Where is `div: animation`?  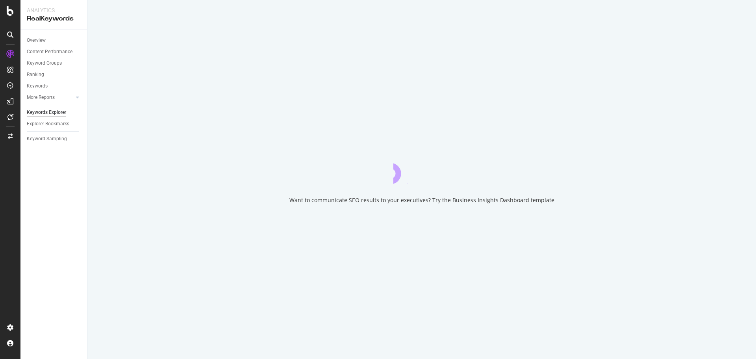
div: animation is located at coordinates (422, 169).